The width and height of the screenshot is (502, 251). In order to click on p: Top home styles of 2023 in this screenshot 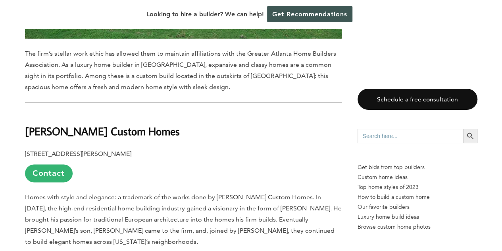, I will do `click(418, 187)`.